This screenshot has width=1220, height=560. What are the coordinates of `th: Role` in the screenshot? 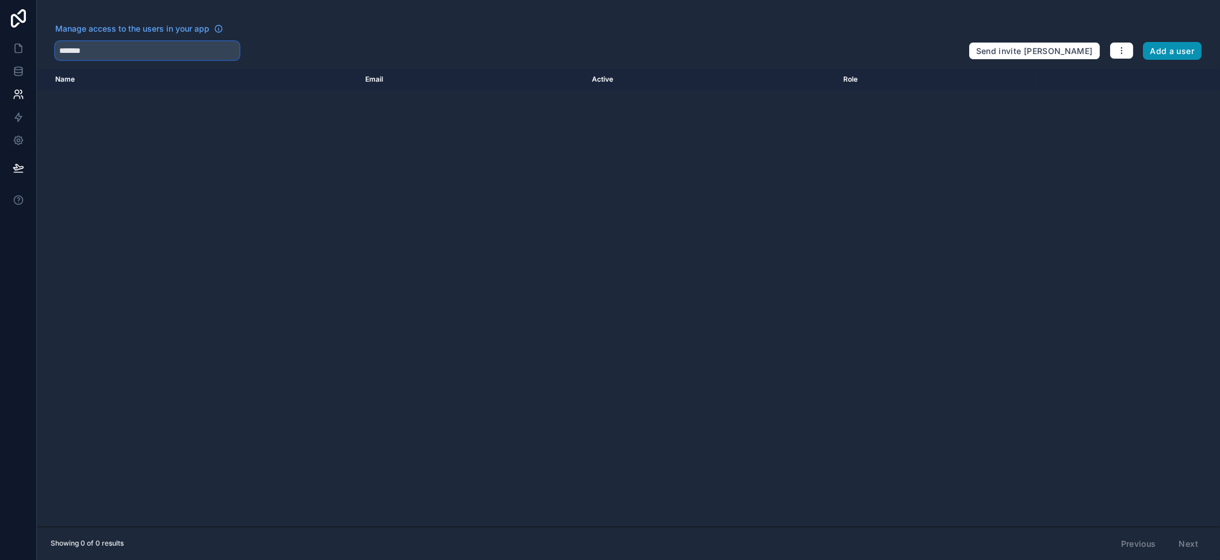 It's located at (937, 79).